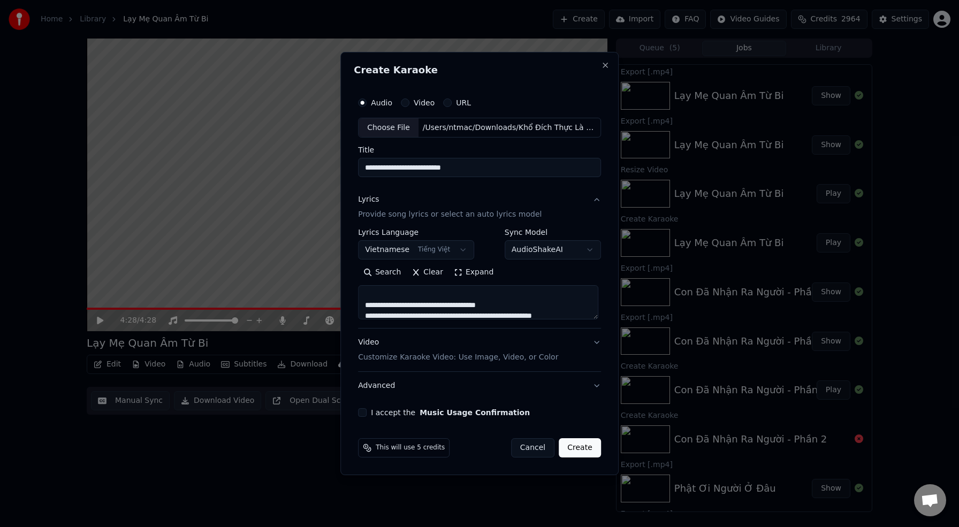 The height and width of the screenshot is (527, 959). Describe the element at coordinates (424, 103) in the screenshot. I see `label: Video` at that location.